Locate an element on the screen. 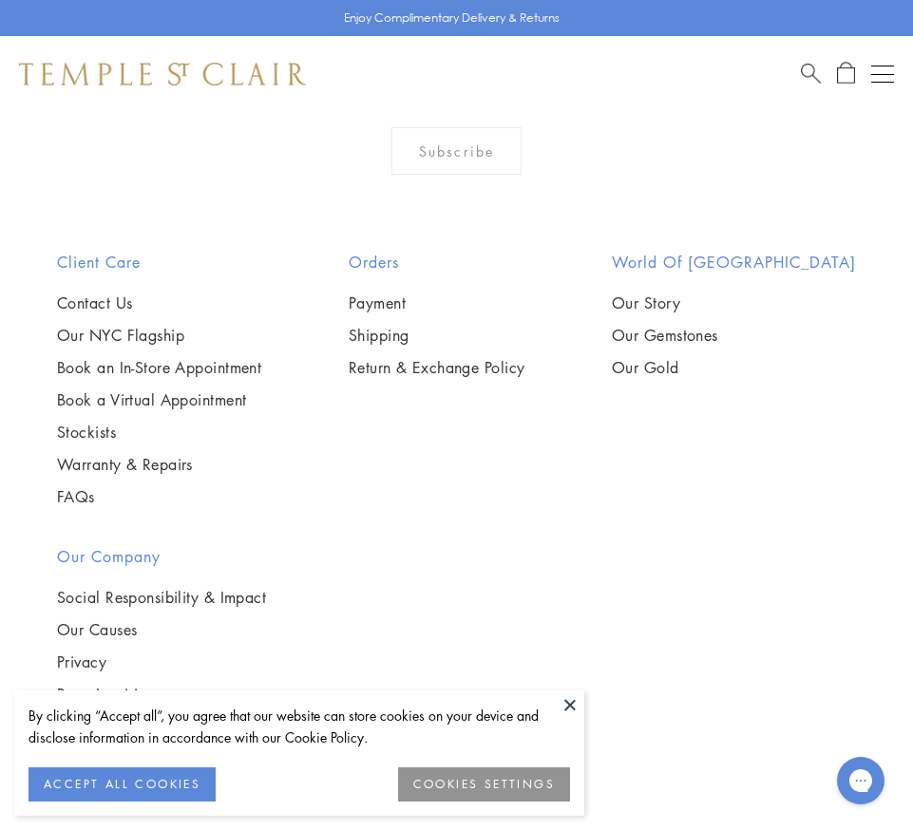 This screenshot has width=913, height=830. a: Warranty & Repairs is located at coordinates (159, 464).